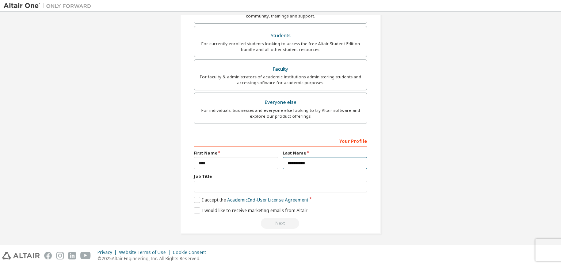 The width and height of the screenshot is (561, 266). I want to click on div: Website Terms of Use, so click(146, 253).